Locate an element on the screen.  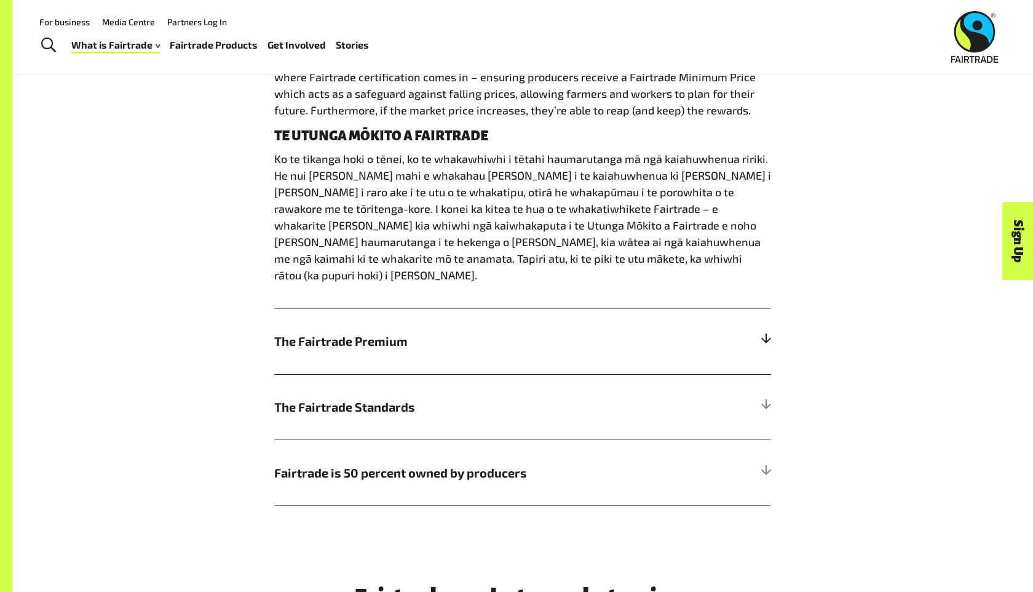
a: Stories is located at coordinates (352, 45).